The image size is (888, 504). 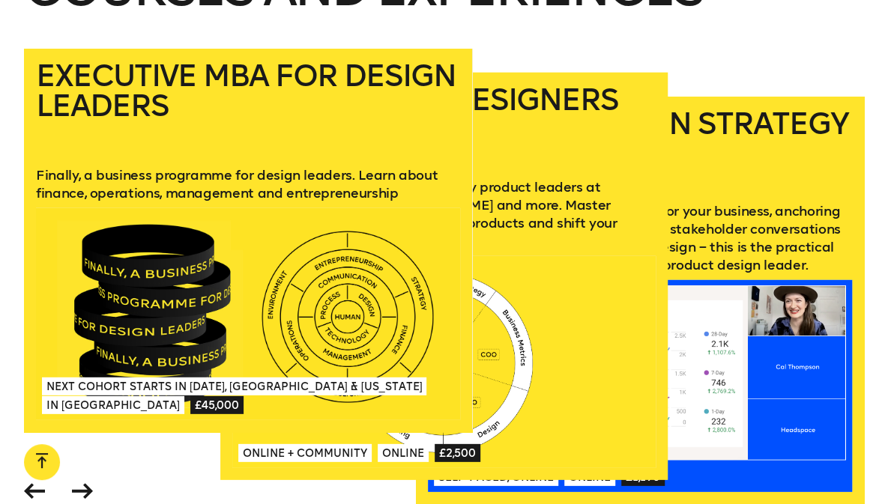 What do you see at coordinates (305, 453) in the screenshot?
I see `span: Online + Community` at bounding box center [305, 453].